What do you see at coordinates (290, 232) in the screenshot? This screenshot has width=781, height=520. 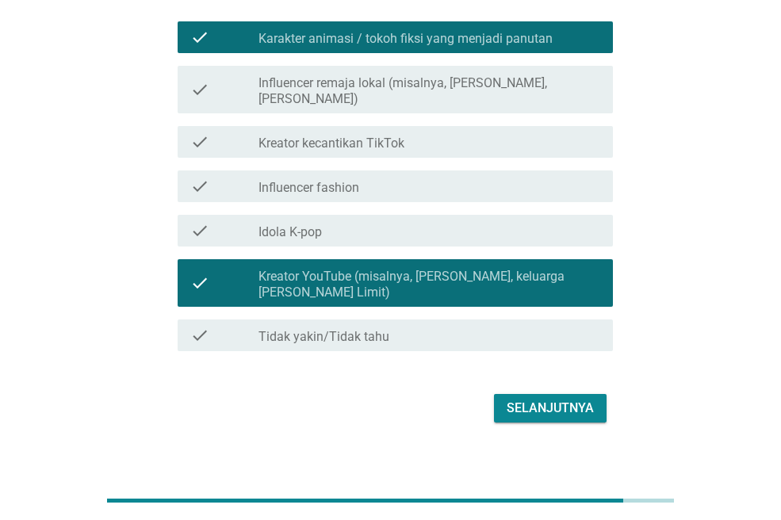 I see `label: Idola K-pop` at bounding box center [290, 232].